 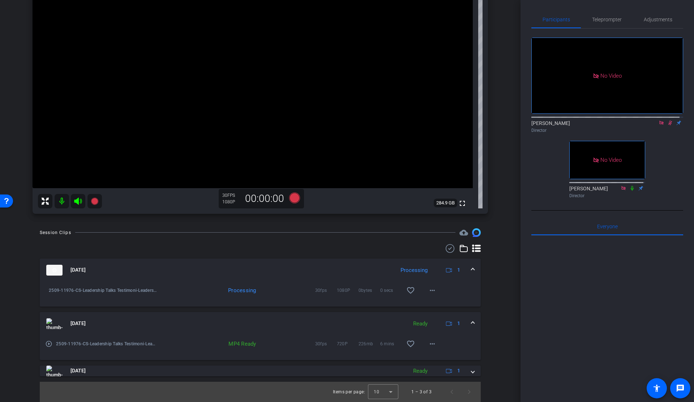 What do you see at coordinates (445, 203) in the screenshot?
I see `span: 284.9 GB` at bounding box center [445, 203].